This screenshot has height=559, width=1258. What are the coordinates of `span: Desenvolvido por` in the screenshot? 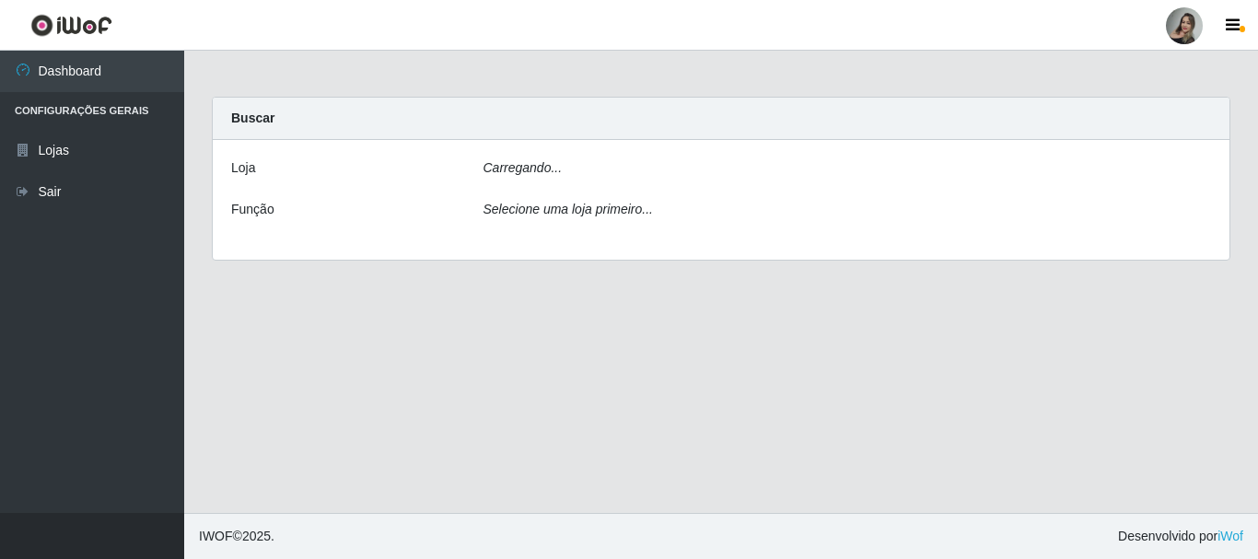 It's located at (1181, 536).